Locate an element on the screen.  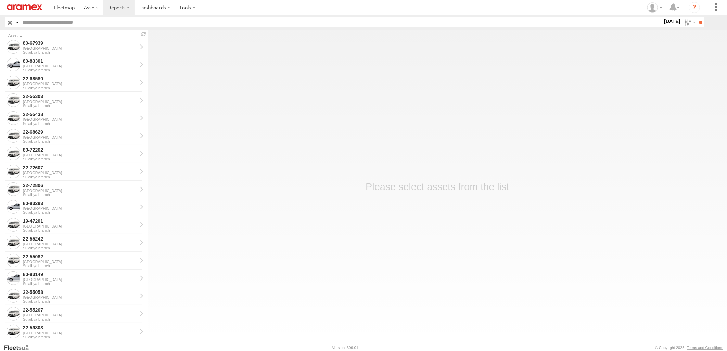
div: 80-72262 - View Asset History is located at coordinates (80, 150).